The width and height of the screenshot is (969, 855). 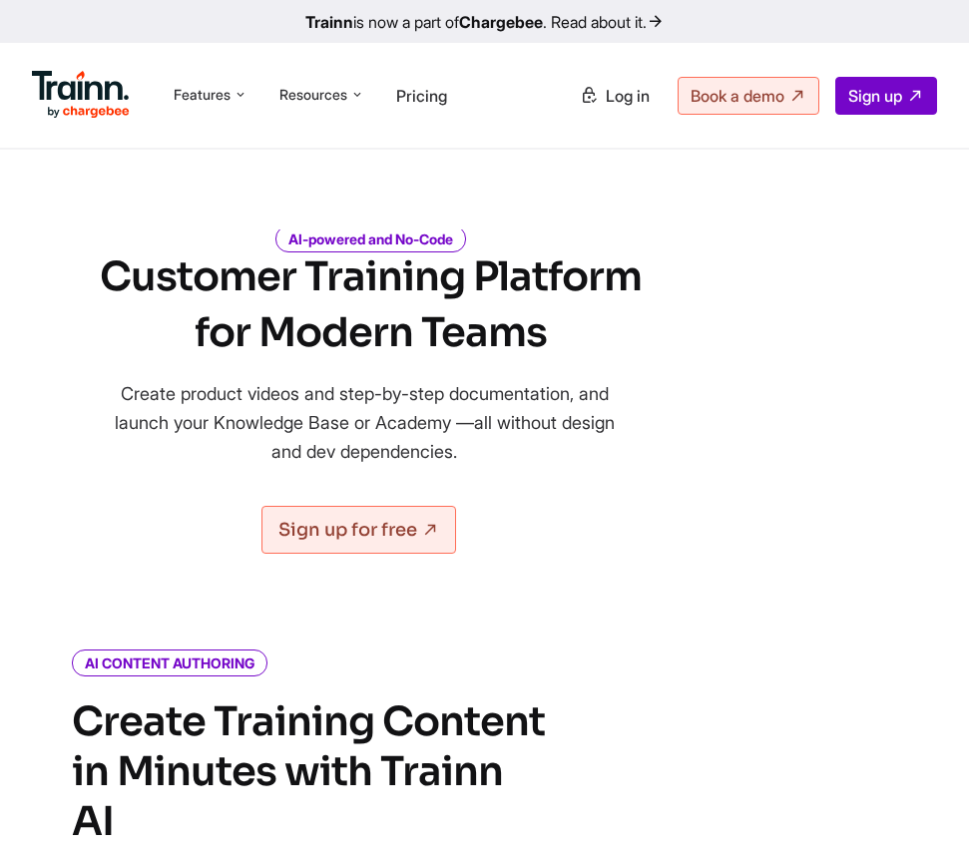 What do you see at coordinates (311, 772) in the screenshot?
I see `h4: Create Training Content in Minutes with Trainn AI` at bounding box center [311, 772].